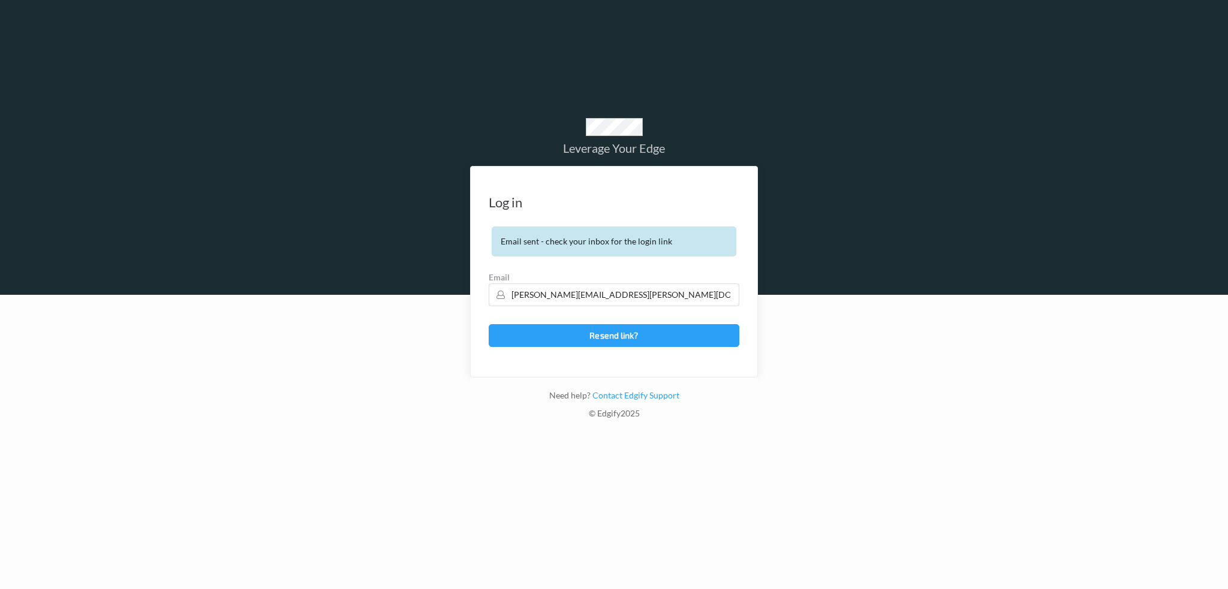 This screenshot has height=589, width=1228. I want to click on div: Leverage Your Edge, so click(614, 148).